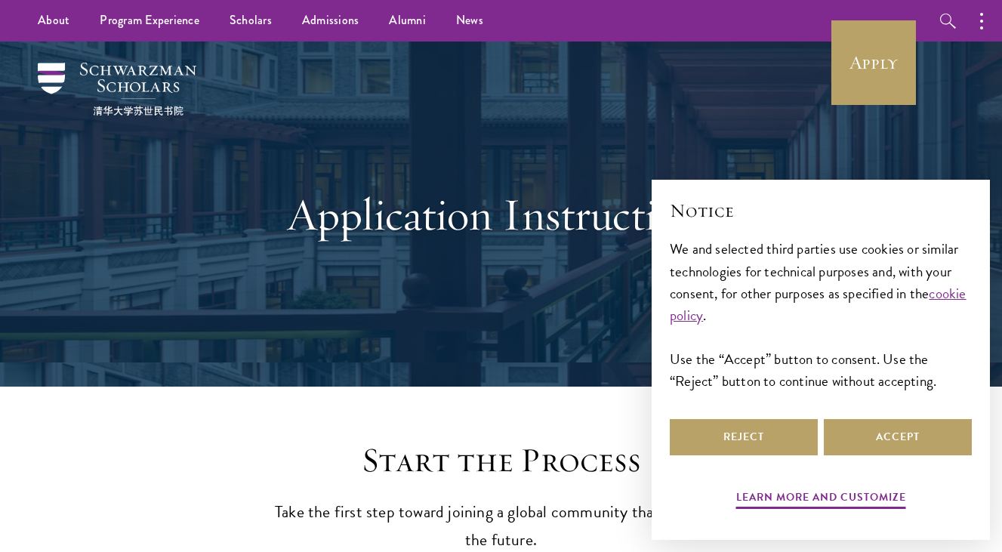  What do you see at coordinates (501, 461) in the screenshot?
I see `h2: Start the Process` at bounding box center [501, 461].